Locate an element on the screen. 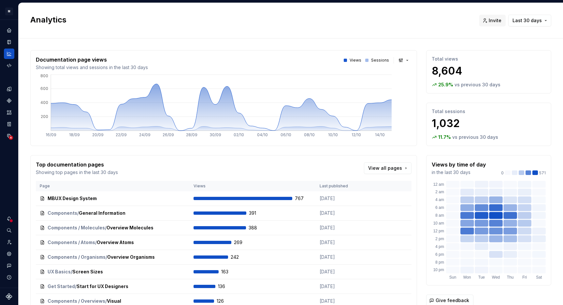  a: Components is located at coordinates (9, 101).